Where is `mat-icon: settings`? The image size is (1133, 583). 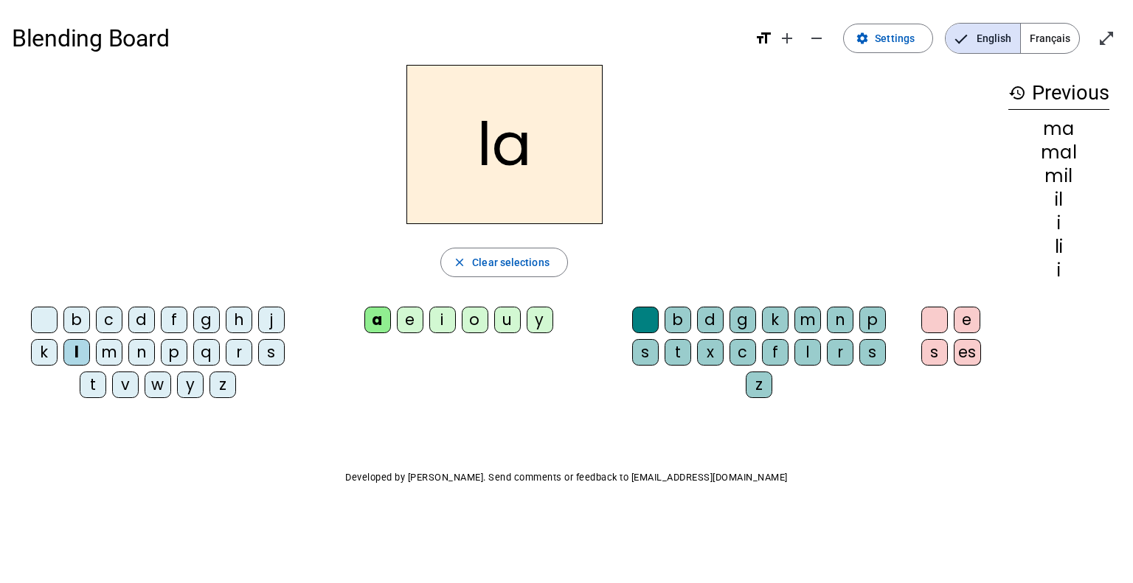
mat-icon: settings is located at coordinates (862, 38).